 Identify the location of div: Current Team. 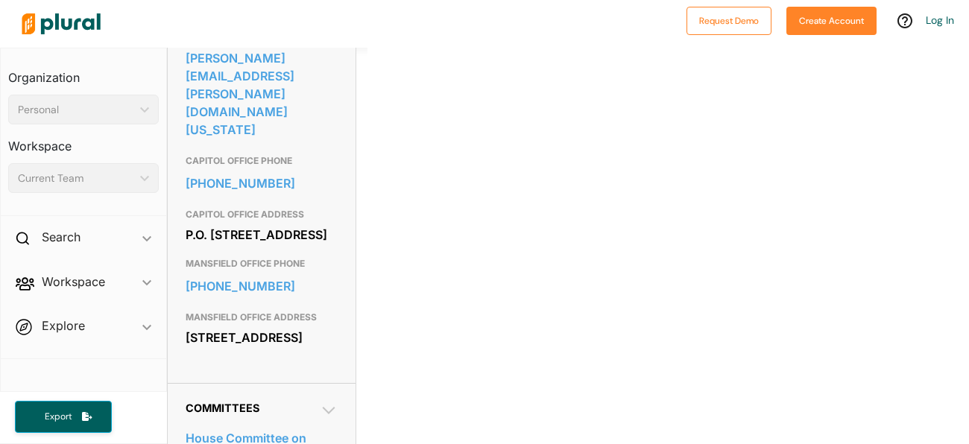
(76, 178).